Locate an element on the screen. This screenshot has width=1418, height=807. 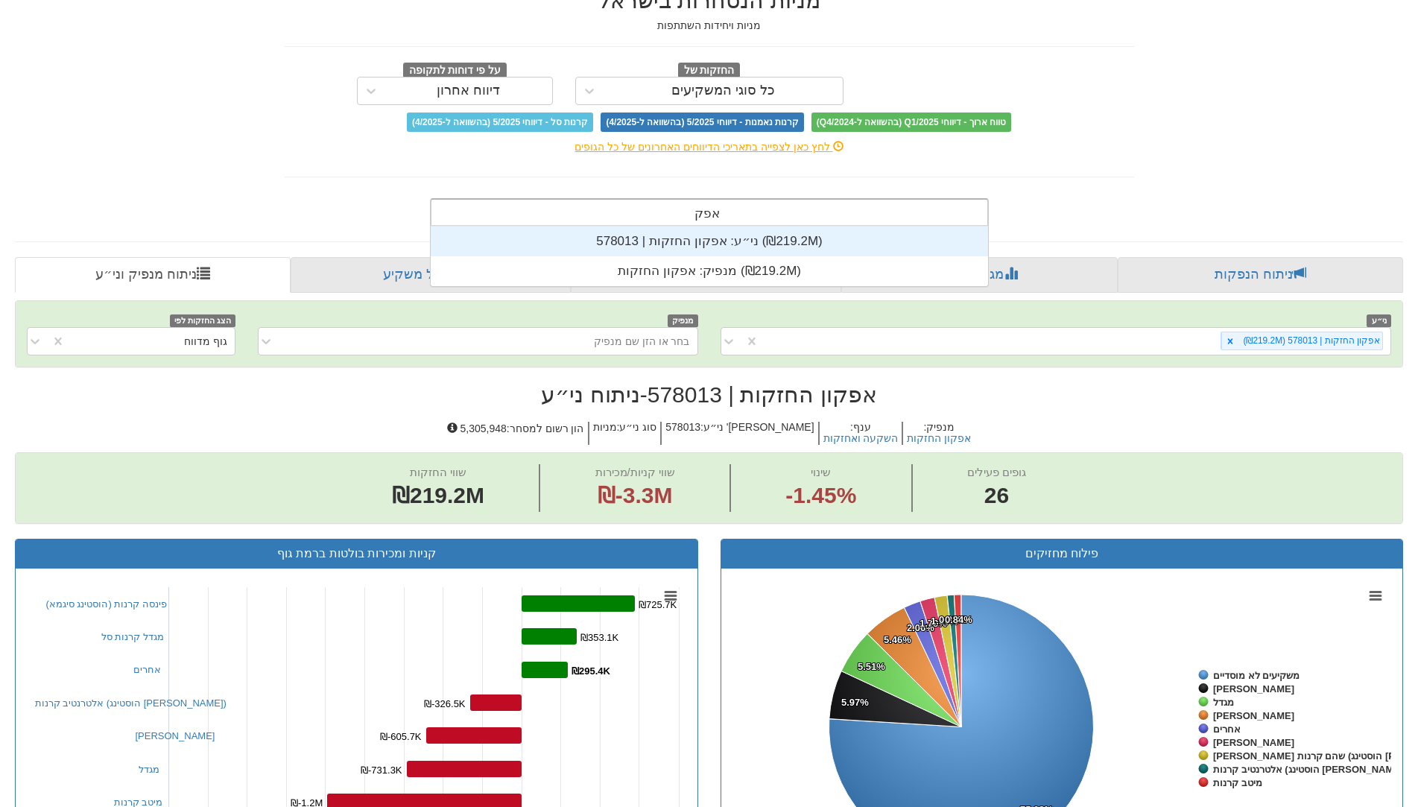
a: אחרים is located at coordinates (147, 669).